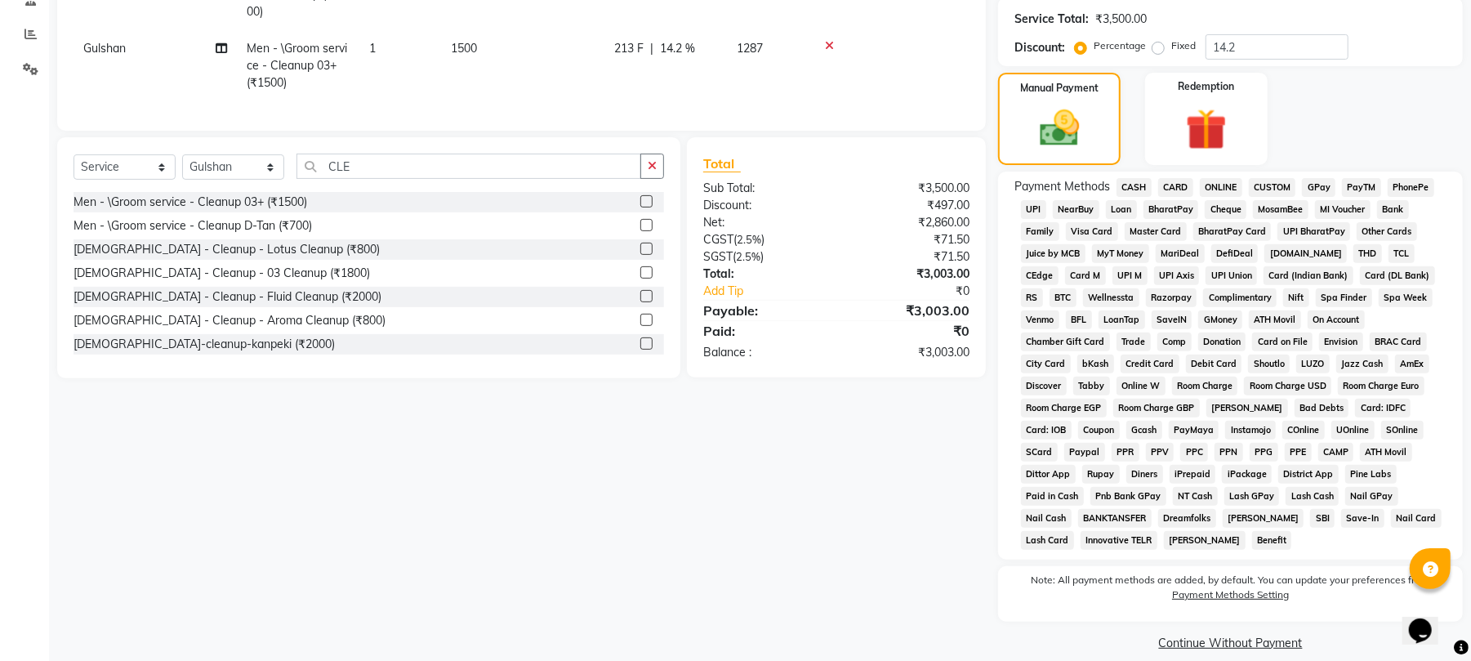  Describe the element at coordinates (1183, 46) in the screenshot. I see `label: Fixed` at that location.